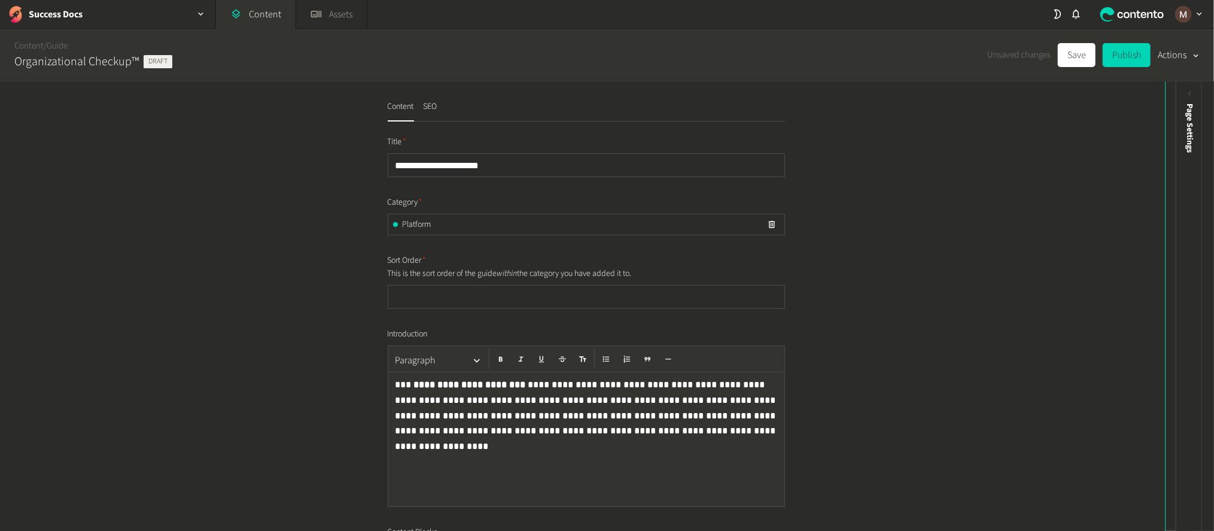 The height and width of the screenshot is (531, 1214). Describe the element at coordinates (401, 111) in the screenshot. I see `button: Content` at that location.